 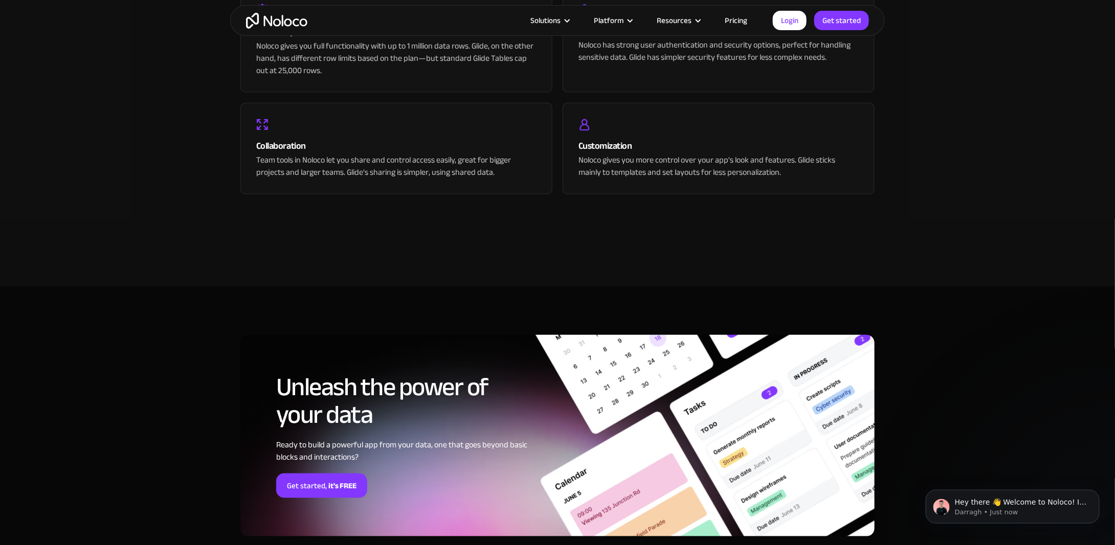 I want to click on a: home, so click(x=277, y=20).